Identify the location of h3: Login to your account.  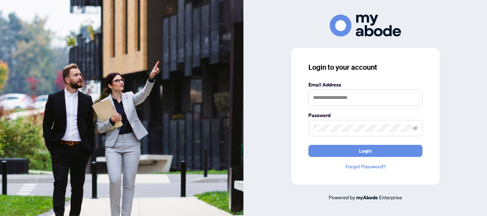
(365, 67).